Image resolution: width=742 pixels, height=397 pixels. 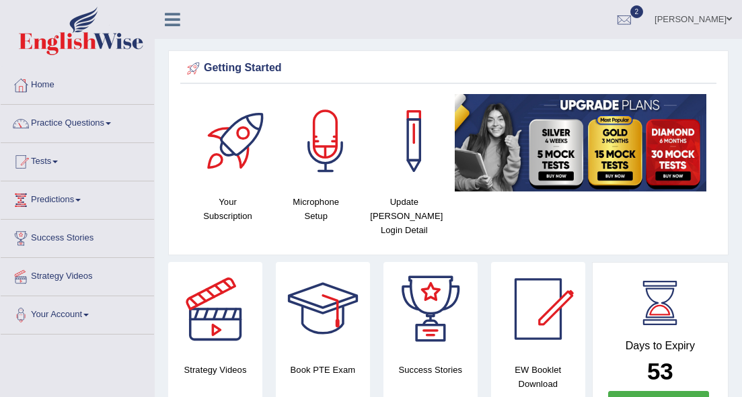 What do you see at coordinates (323, 370) in the screenshot?
I see `h4: Book PTE Exam` at bounding box center [323, 370].